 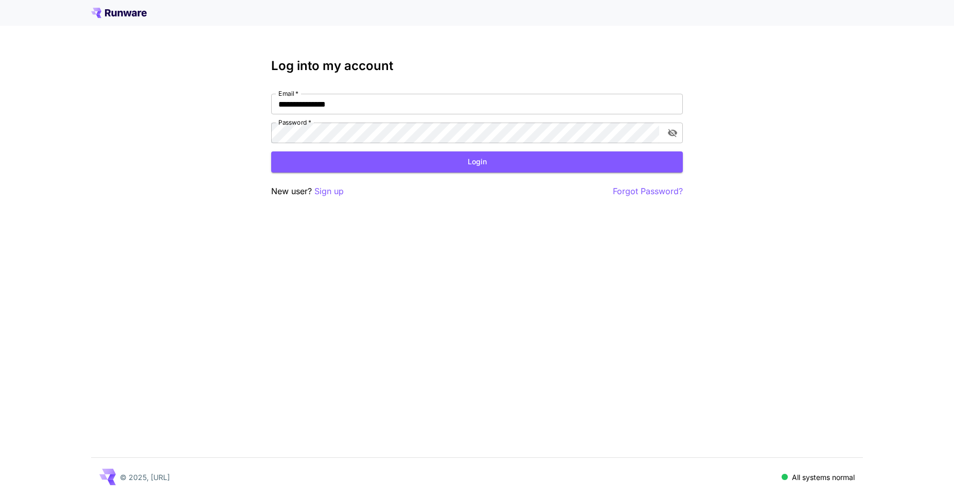 I want to click on button: Sign up, so click(x=329, y=191).